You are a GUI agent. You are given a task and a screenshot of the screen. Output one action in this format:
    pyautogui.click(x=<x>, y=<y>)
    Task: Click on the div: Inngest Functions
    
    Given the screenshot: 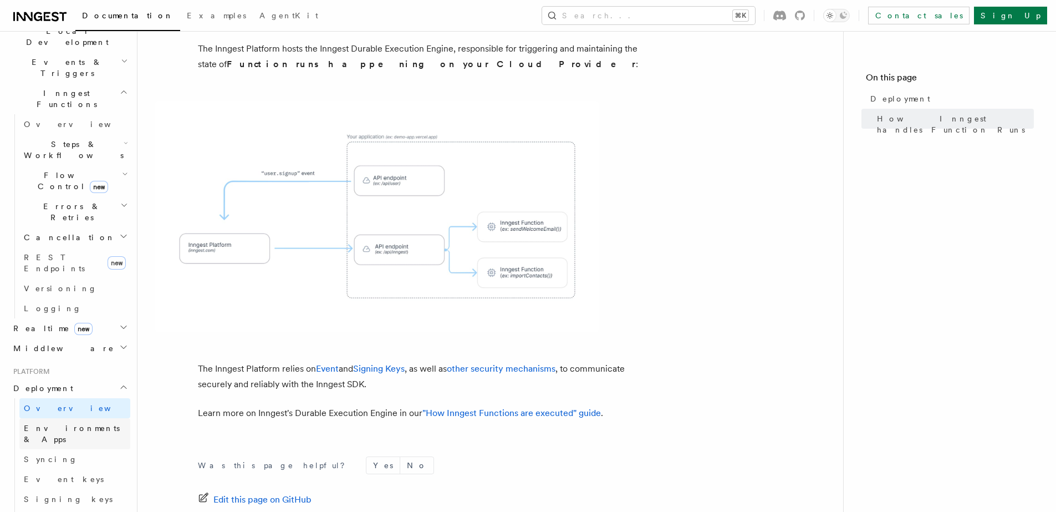 What is the action you would take?
    pyautogui.click(x=69, y=216)
    